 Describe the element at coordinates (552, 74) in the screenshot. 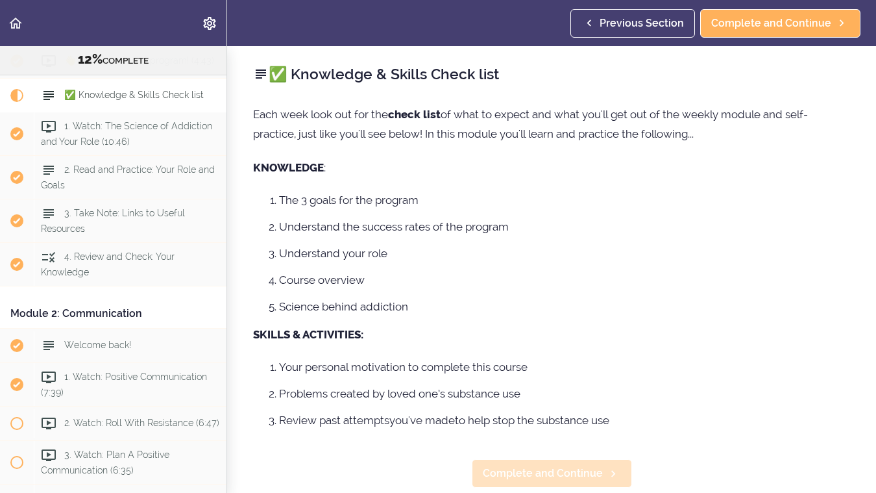

I see `h2: ✅ Knowledge & Skills Check list` at that location.